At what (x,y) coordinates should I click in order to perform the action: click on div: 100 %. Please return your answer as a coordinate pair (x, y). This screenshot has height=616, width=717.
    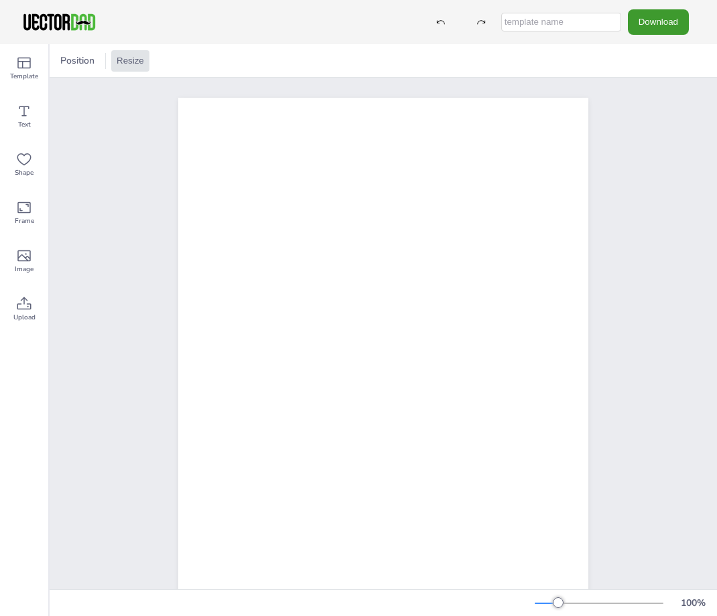
    Looking at the image, I should click on (693, 603).